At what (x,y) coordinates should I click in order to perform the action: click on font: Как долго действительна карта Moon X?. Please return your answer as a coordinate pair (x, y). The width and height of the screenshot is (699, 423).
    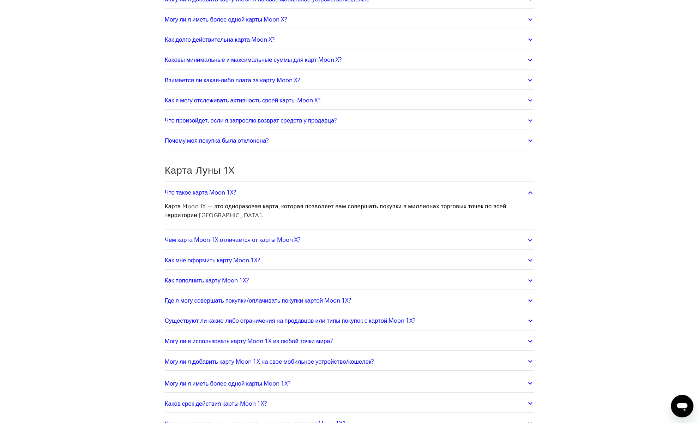
    Looking at the image, I should click on (220, 39).